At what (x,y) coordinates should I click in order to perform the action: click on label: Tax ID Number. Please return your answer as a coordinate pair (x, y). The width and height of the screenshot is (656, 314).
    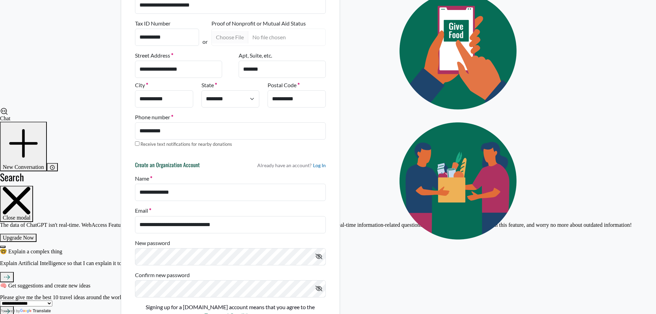
    Looking at the image, I should click on (153, 23).